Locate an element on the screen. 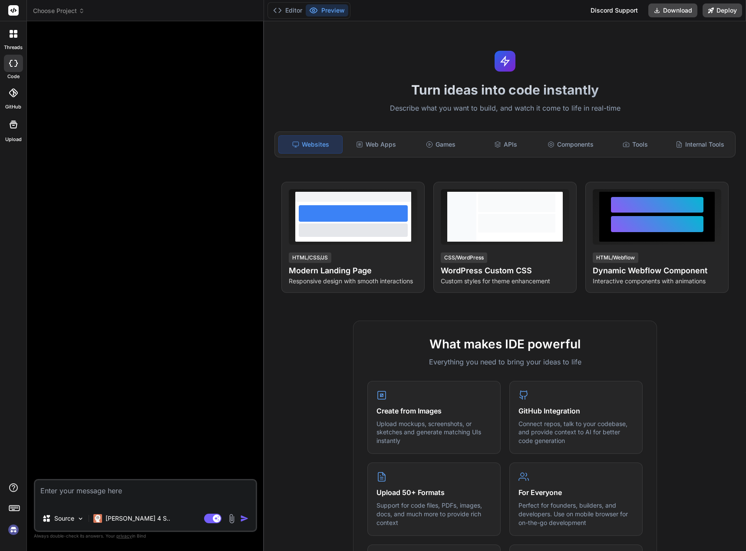 This screenshot has height=551, width=746. p: Custom styles for theme enhancement is located at coordinates (505, 281).